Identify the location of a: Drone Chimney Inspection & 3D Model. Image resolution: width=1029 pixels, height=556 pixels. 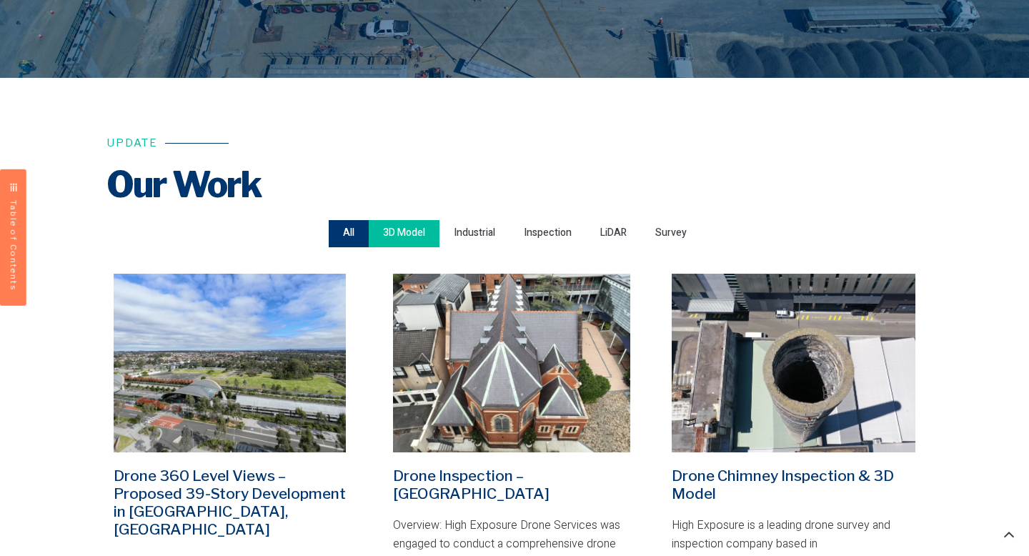
(783, 485).